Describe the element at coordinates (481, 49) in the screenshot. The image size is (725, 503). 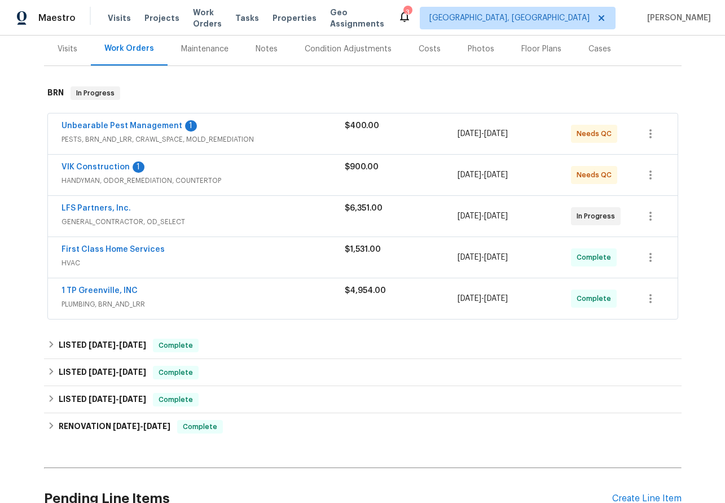
I see `div: Photos` at that location.